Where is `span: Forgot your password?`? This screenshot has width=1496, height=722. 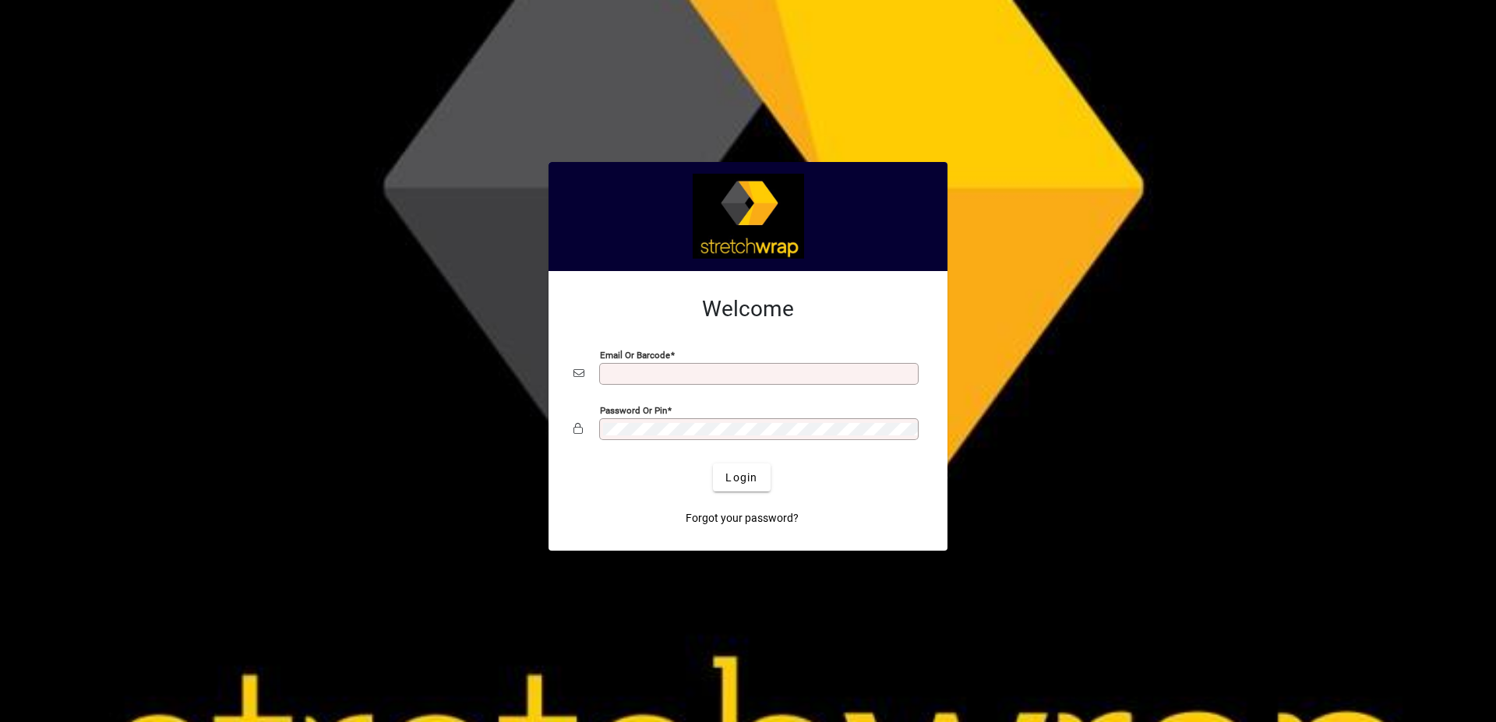
span: Forgot your password? is located at coordinates (742, 518).